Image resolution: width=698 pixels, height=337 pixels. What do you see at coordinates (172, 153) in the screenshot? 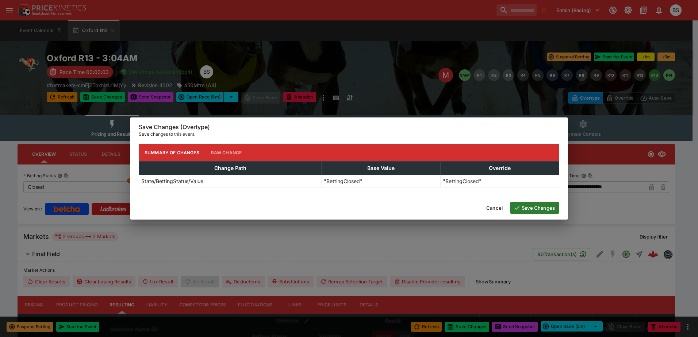
I see `button: Summary of Changes` at bounding box center [172, 153].